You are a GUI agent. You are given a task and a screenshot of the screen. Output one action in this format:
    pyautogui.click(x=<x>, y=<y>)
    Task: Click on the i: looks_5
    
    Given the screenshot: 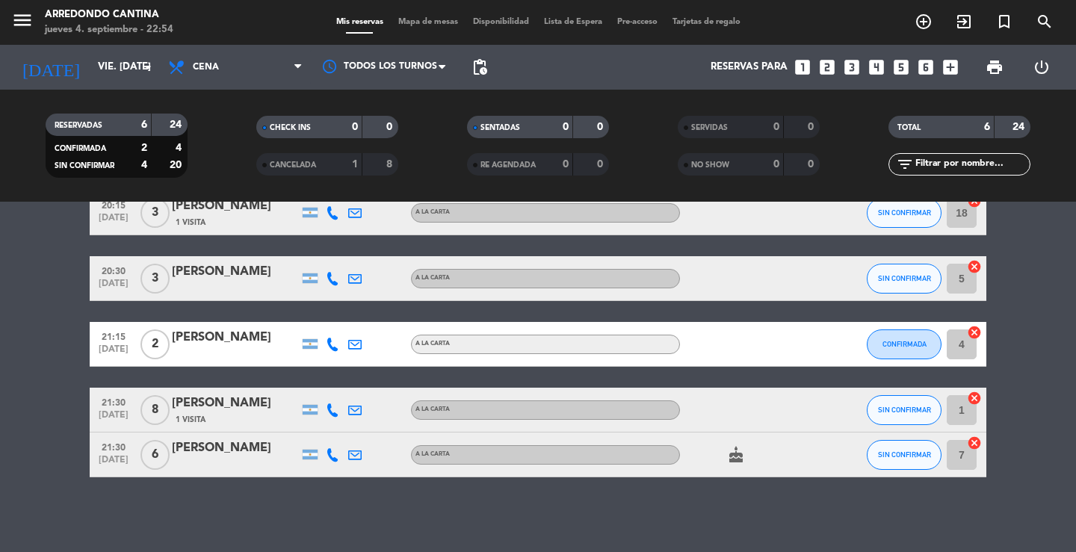 What is the action you would take?
    pyautogui.click(x=901, y=67)
    